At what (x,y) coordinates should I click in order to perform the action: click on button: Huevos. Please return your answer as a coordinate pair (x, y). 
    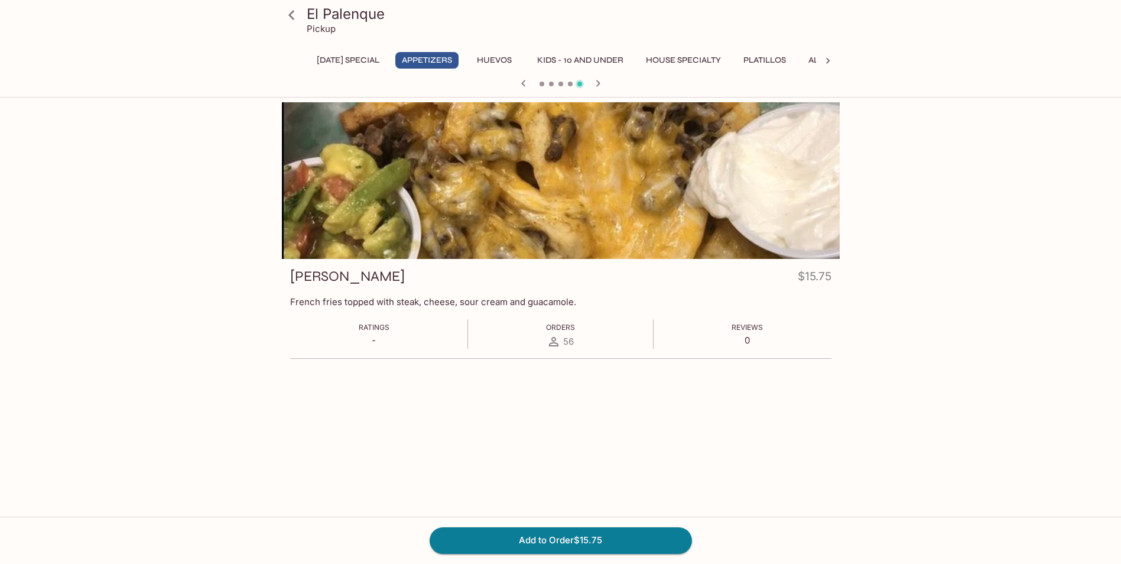
    Looking at the image, I should click on (494, 60).